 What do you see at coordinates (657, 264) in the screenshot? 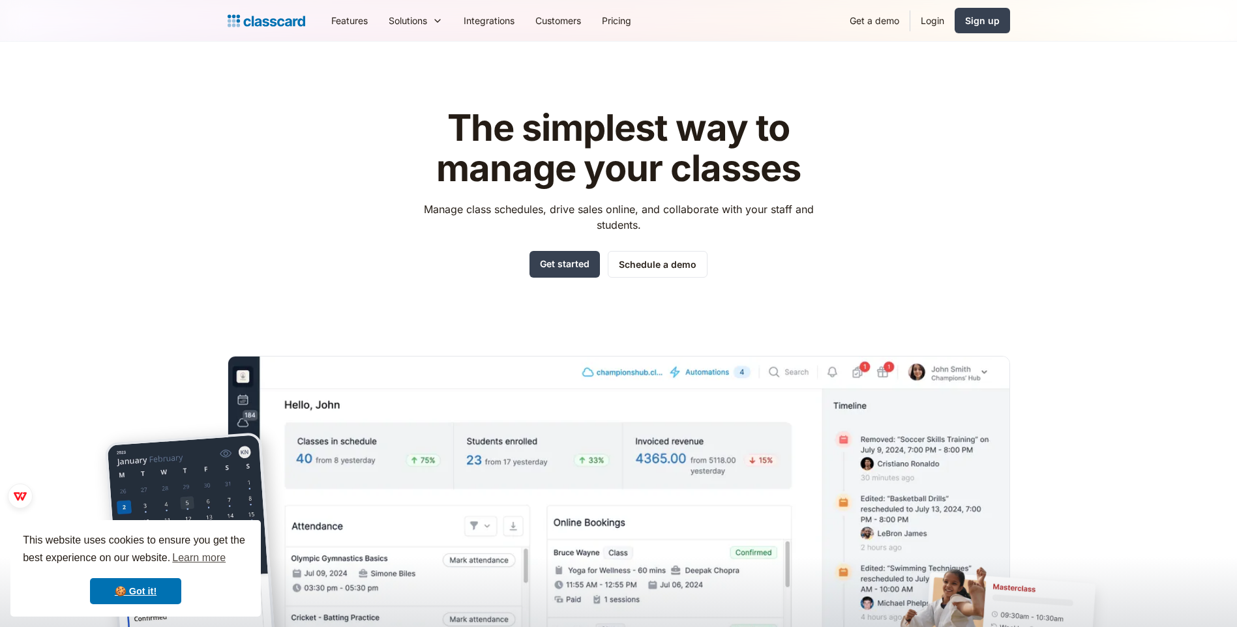
I see `a: Schedule a demo` at bounding box center [657, 264].